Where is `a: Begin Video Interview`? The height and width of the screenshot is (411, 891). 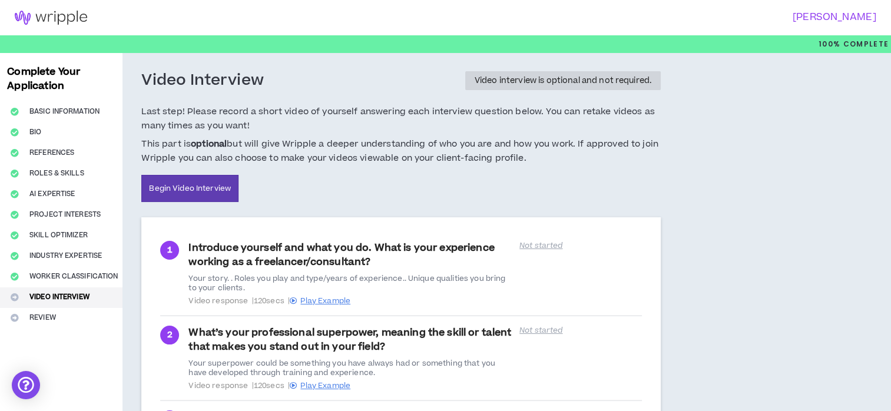 a: Begin Video Interview is located at coordinates (190, 188).